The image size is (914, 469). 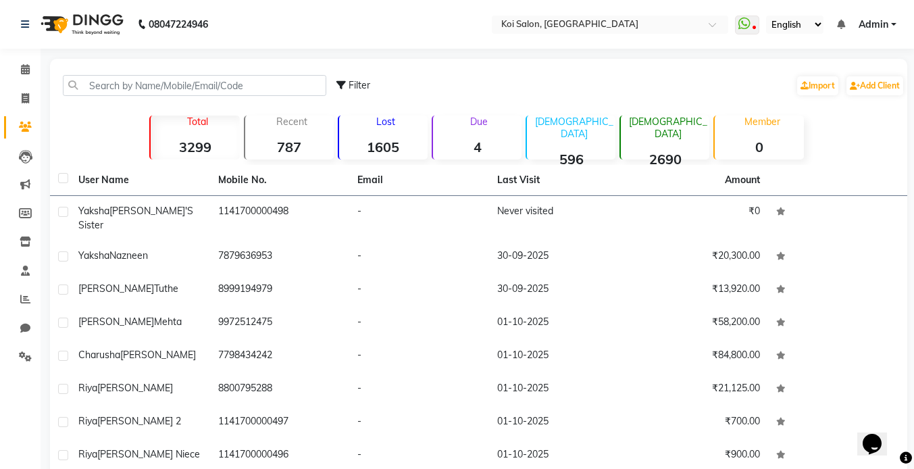 What do you see at coordinates (289, 147) in the screenshot?
I see `strong: 787` at bounding box center [289, 147].